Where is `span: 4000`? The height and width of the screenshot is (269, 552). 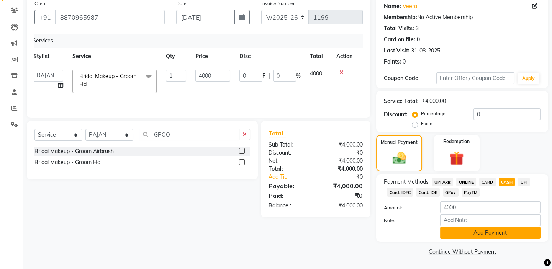 span: 4000 is located at coordinates (316, 73).